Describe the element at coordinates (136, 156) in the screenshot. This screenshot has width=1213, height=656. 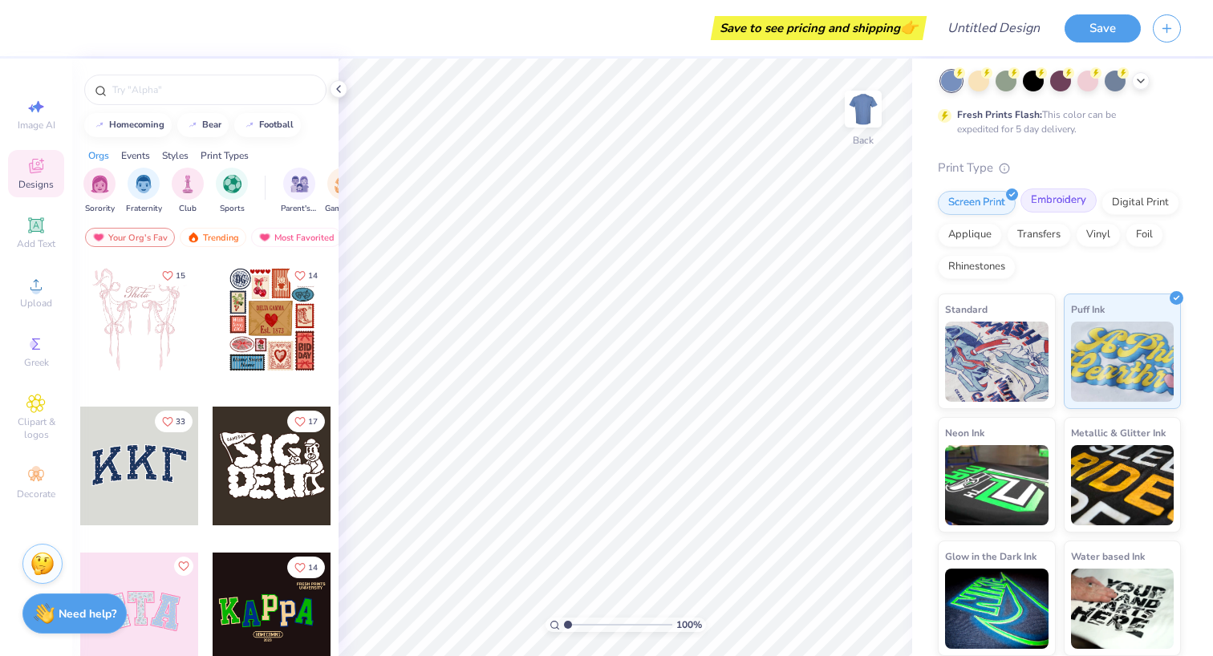
I see `div: Events` at that location.